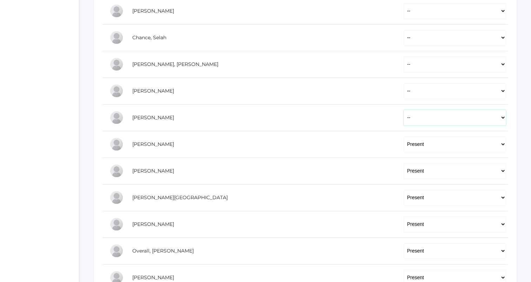  I want to click on div: Eva Carr, so click(117, 11).